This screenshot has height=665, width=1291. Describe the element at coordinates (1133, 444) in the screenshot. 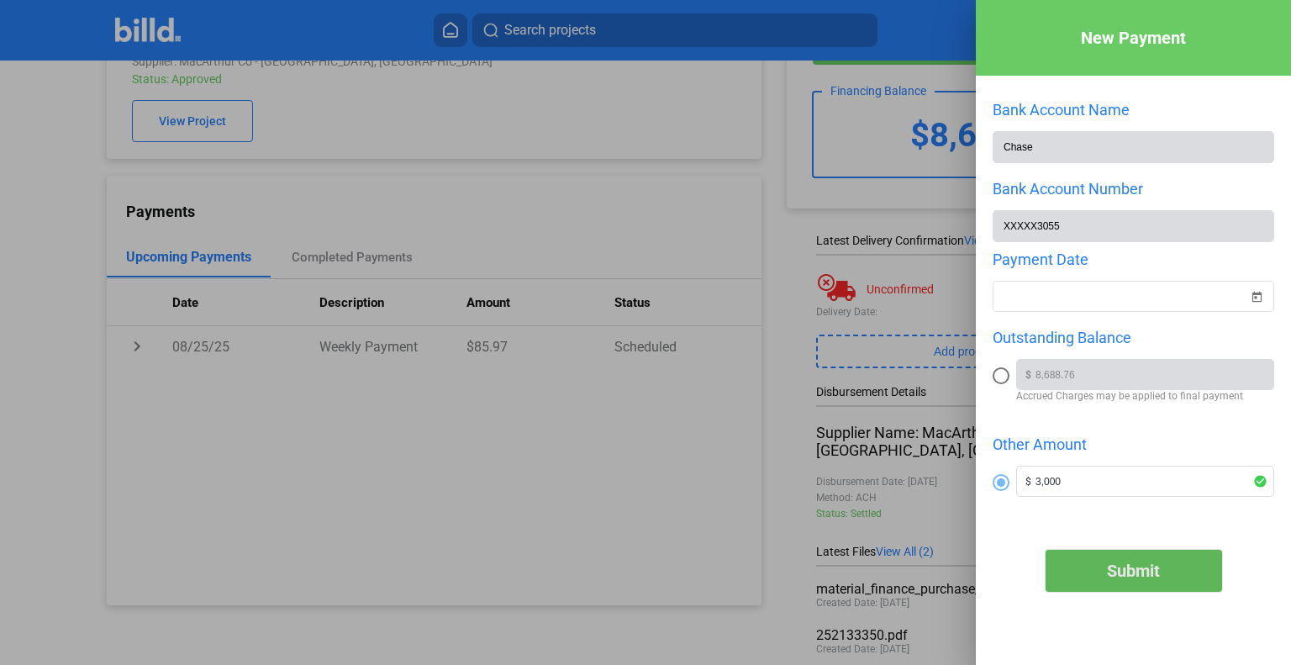

I see `div: Other Amount` at that location.